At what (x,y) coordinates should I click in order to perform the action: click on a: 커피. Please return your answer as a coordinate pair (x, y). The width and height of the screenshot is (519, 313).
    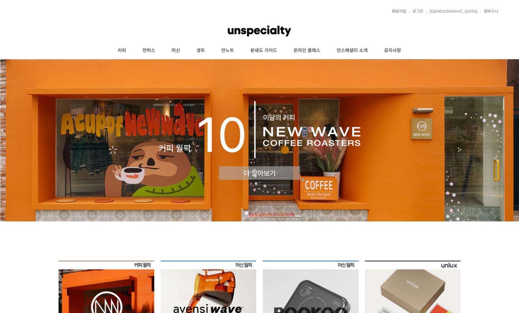
    Looking at the image, I should click on (122, 51).